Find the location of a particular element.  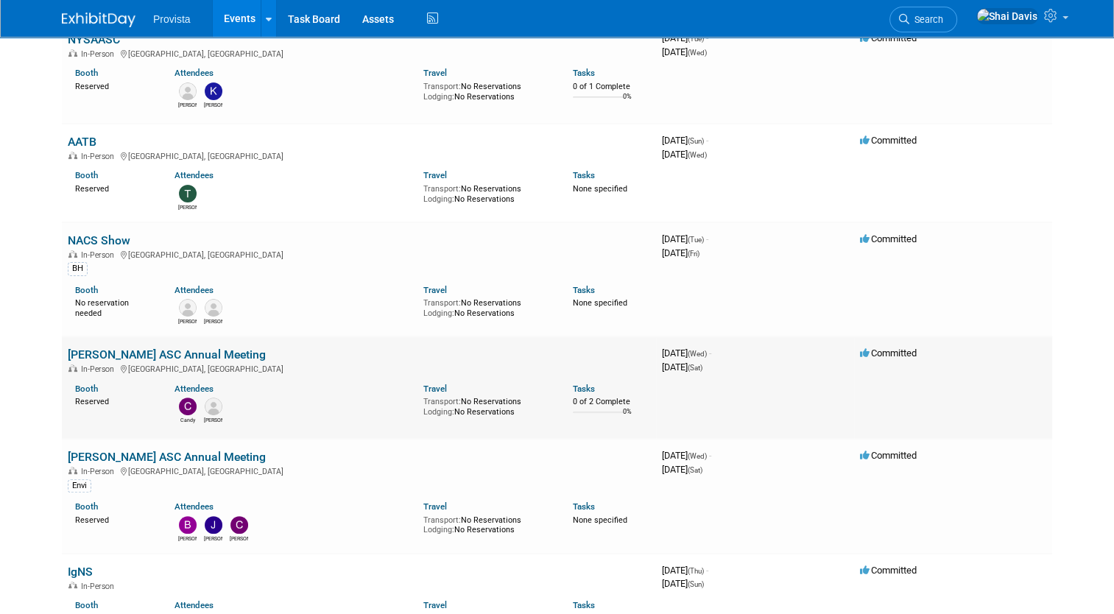

img: Kyle Walter is located at coordinates (213, 91).